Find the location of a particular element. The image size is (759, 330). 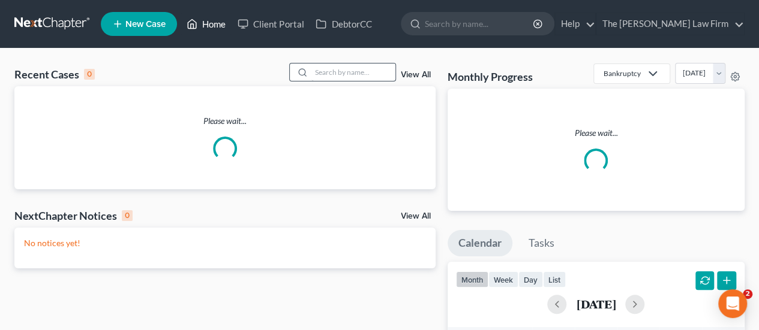

a: Calendar is located at coordinates (480, 244).